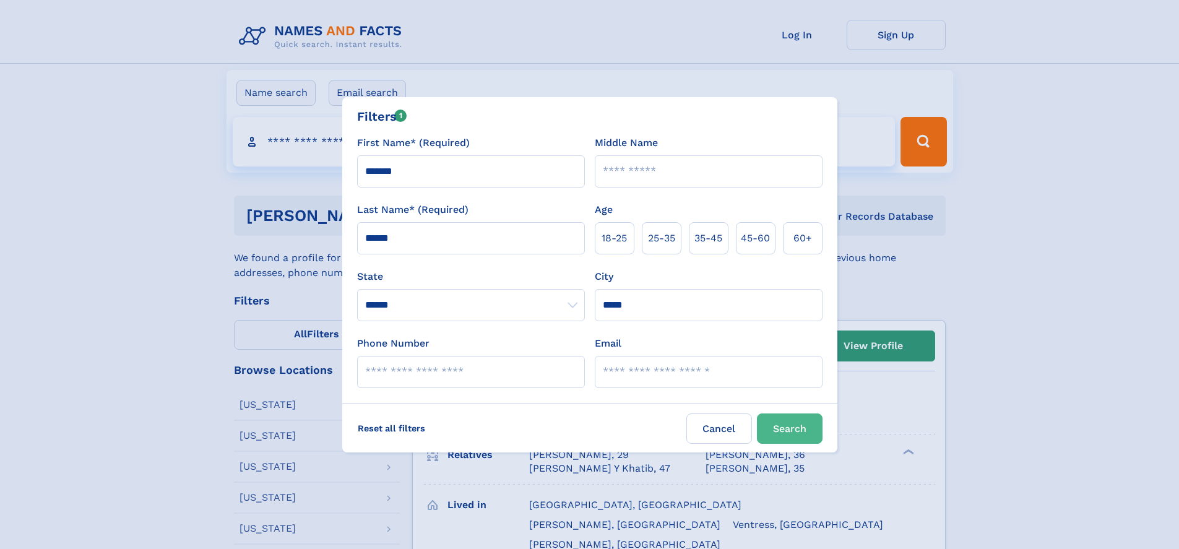 Image resolution: width=1179 pixels, height=549 pixels. Describe the element at coordinates (755, 238) in the screenshot. I see `span: 45‑60` at that location.